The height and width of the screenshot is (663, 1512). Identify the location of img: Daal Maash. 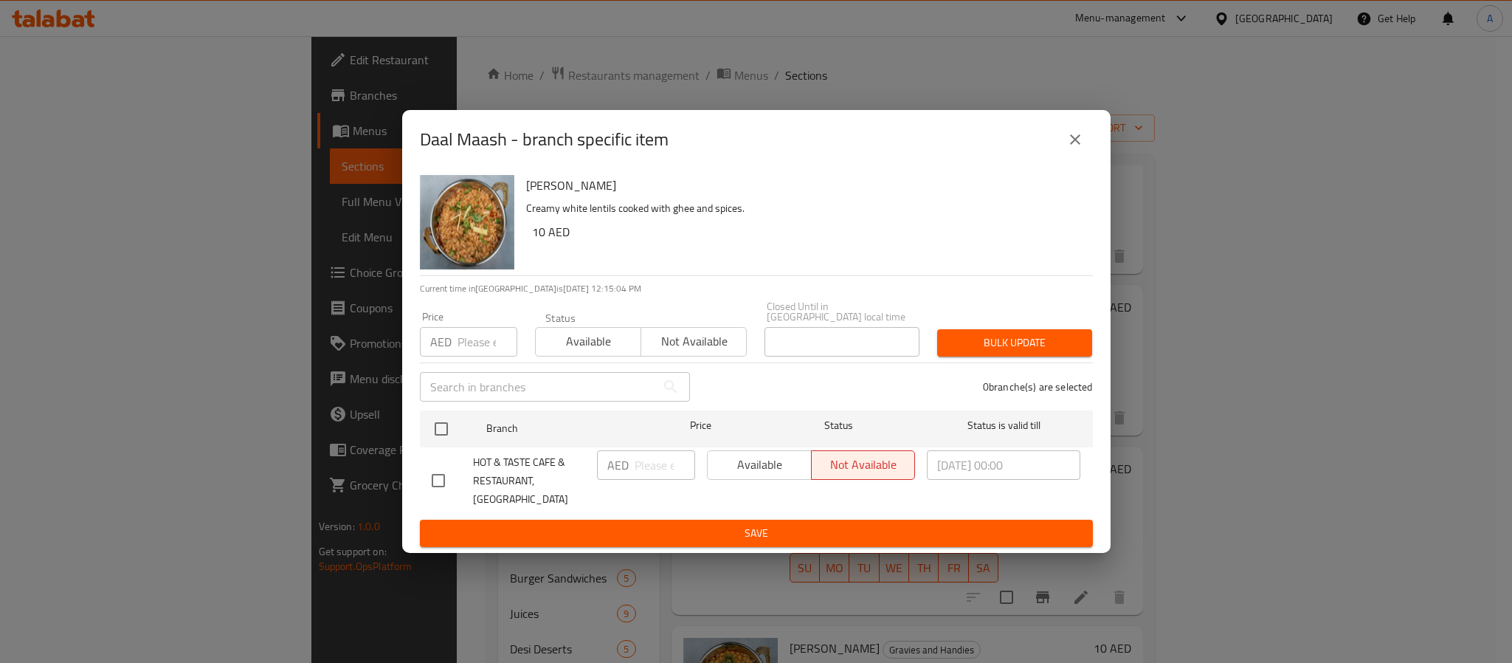
(467, 222).